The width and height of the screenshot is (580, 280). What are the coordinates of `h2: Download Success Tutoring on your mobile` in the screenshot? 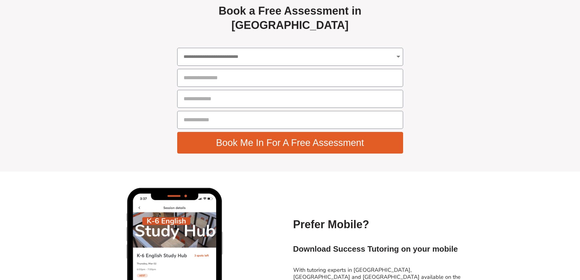 It's located at (377, 249).